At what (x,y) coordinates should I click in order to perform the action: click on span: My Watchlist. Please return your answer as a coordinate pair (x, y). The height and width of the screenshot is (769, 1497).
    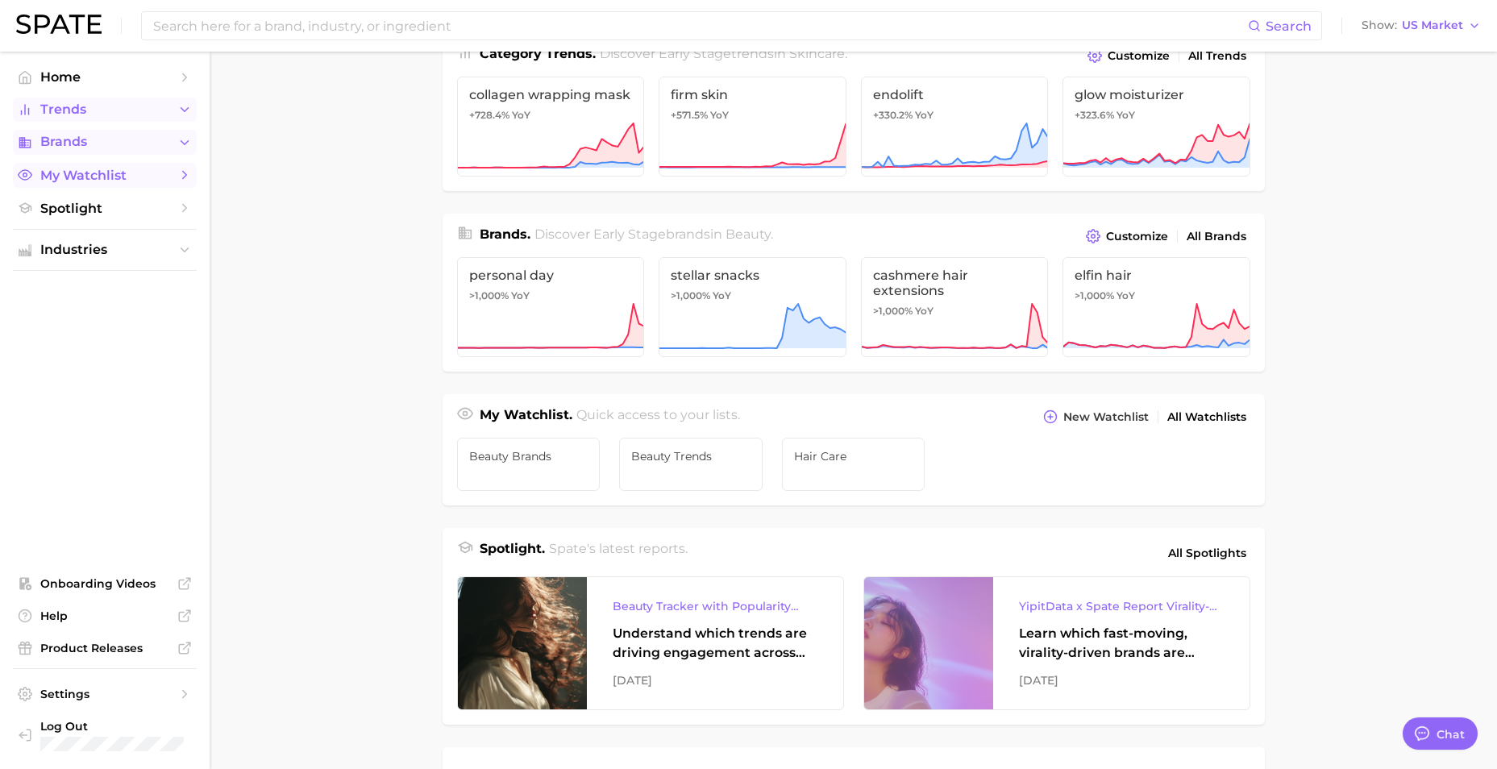
    Looking at the image, I should click on (105, 175).